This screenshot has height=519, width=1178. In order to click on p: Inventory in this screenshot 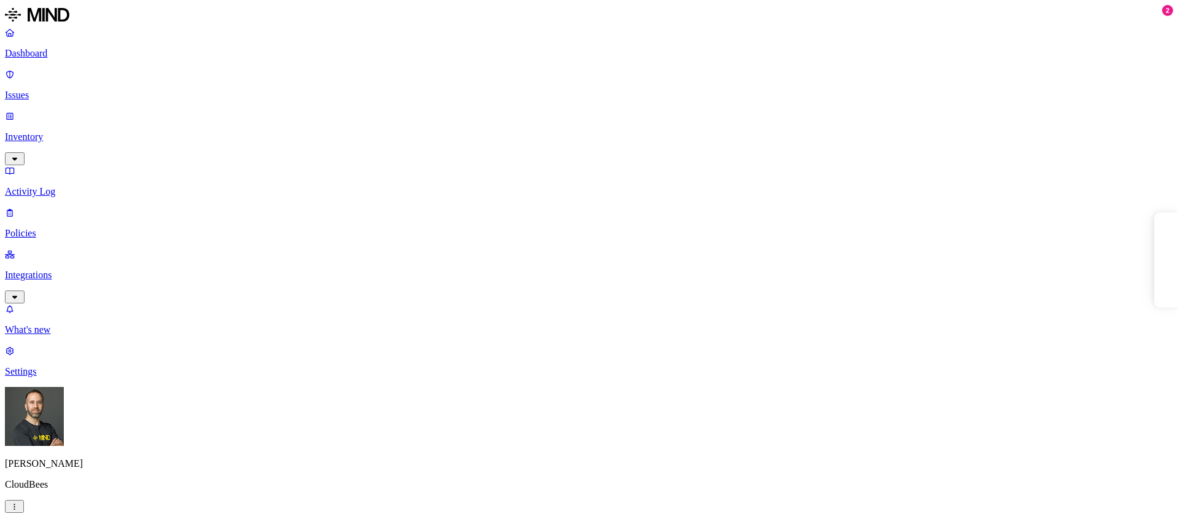, I will do `click(589, 137)`.